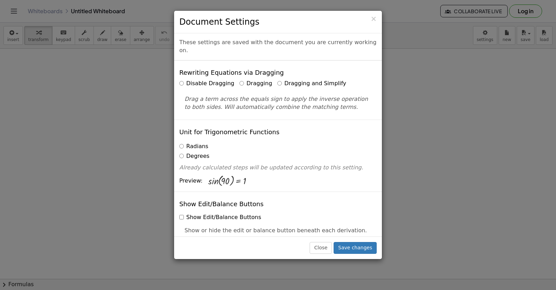  Describe the element at coordinates (278, 168) in the screenshot. I see `p: Already calculated steps will be updated according to this setting.` at that location.